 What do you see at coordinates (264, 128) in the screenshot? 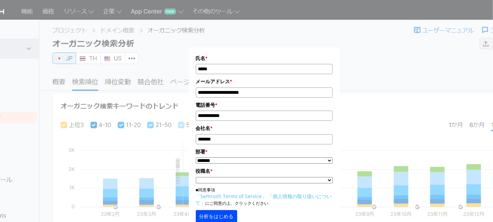
I see `label: 会社名` at bounding box center [264, 128].